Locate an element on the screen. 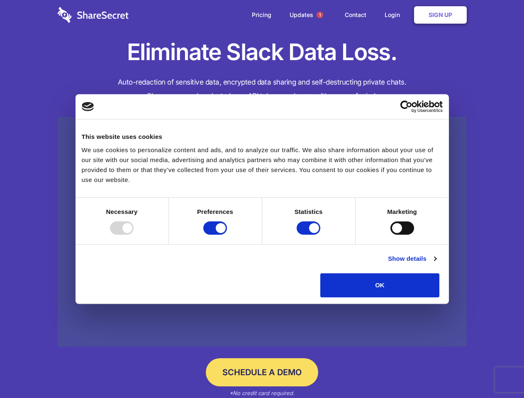 The height and width of the screenshot is (398, 524). strong: Necessary is located at coordinates (122, 212).